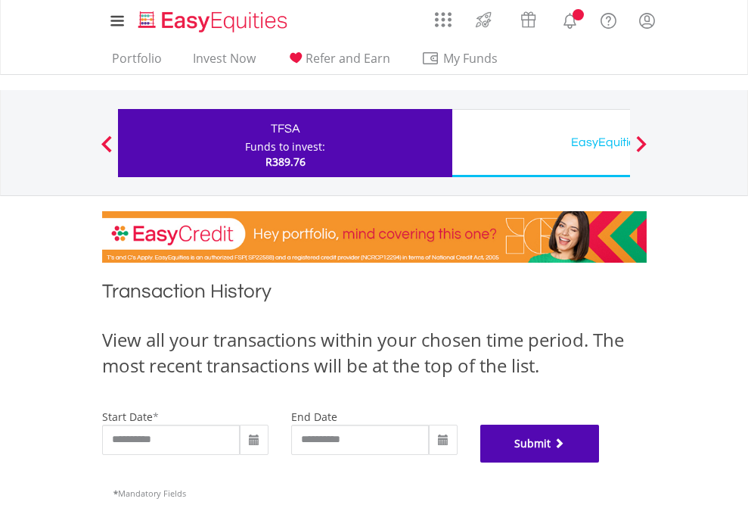  I want to click on a: Home page, so click(213, 19).